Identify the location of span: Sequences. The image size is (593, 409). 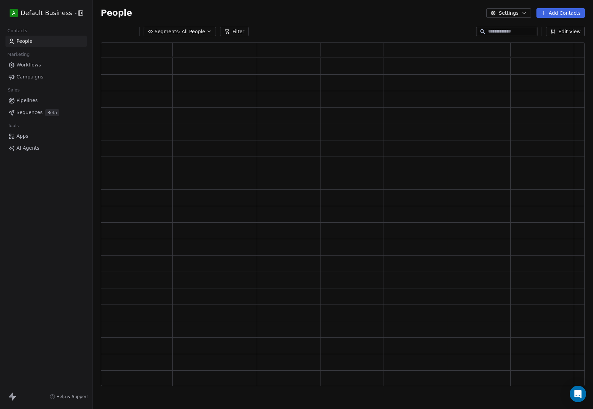
(29, 112).